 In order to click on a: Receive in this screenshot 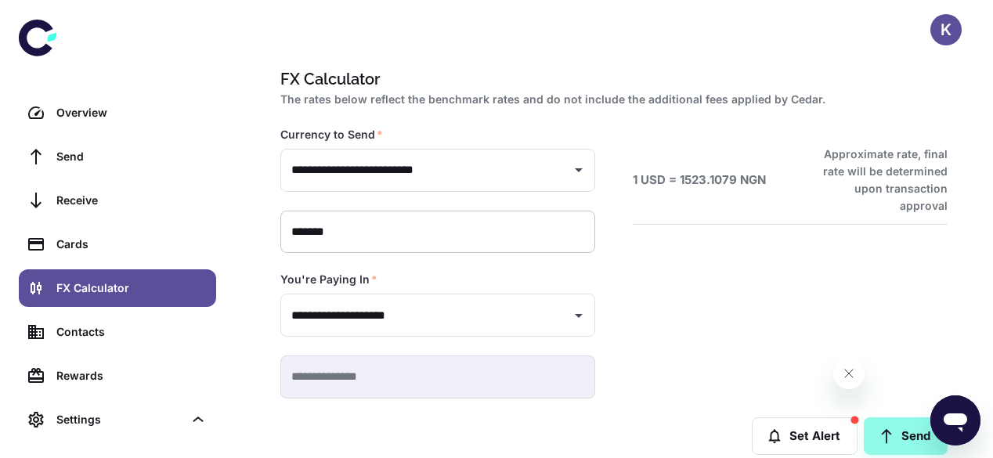, I will do `click(117, 200)`.